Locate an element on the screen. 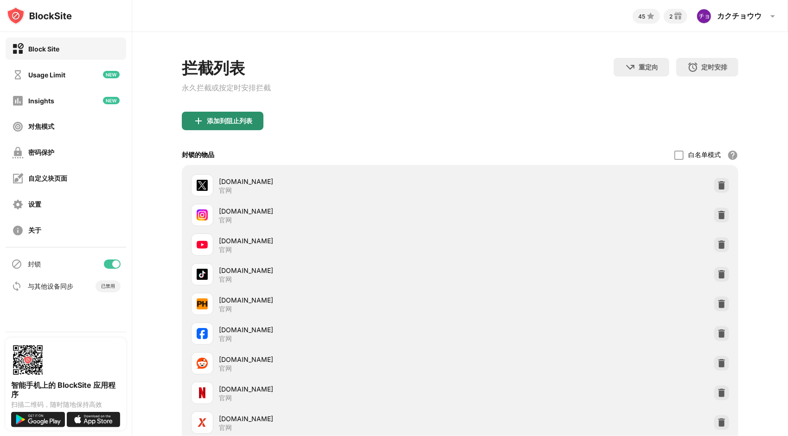 The width and height of the screenshot is (788, 436). div: 关于 is located at coordinates (35, 230).